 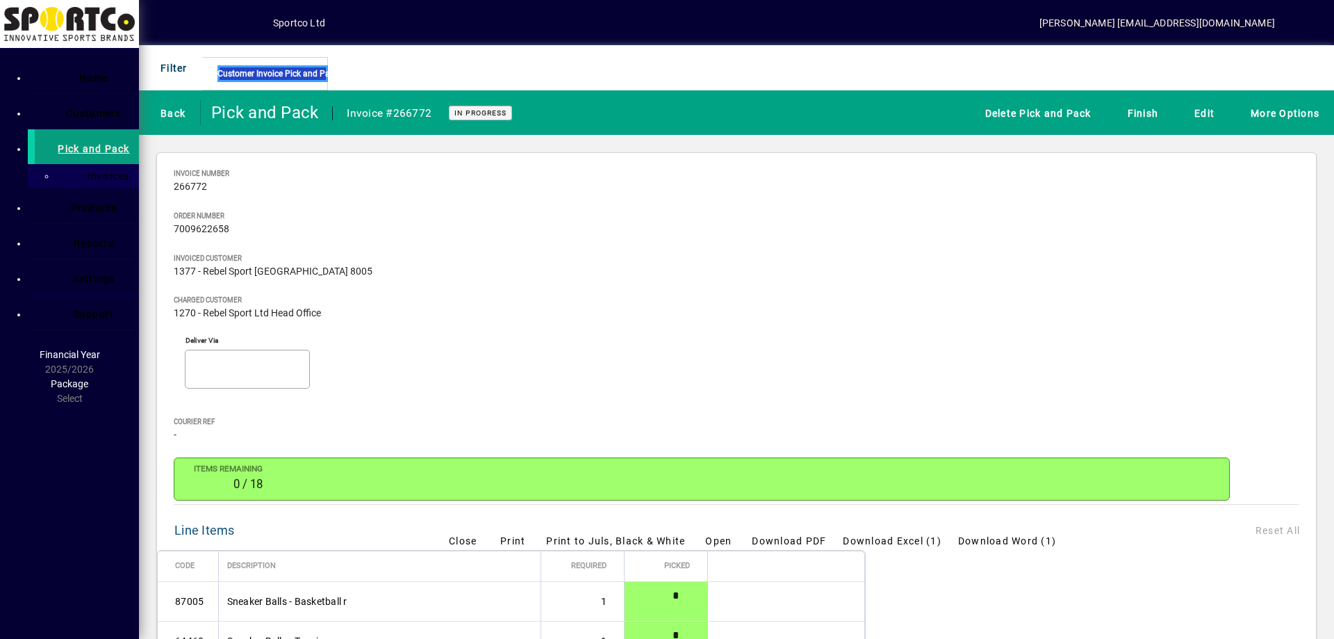 I want to click on div: Pick and Pack, so click(x=265, y=113).